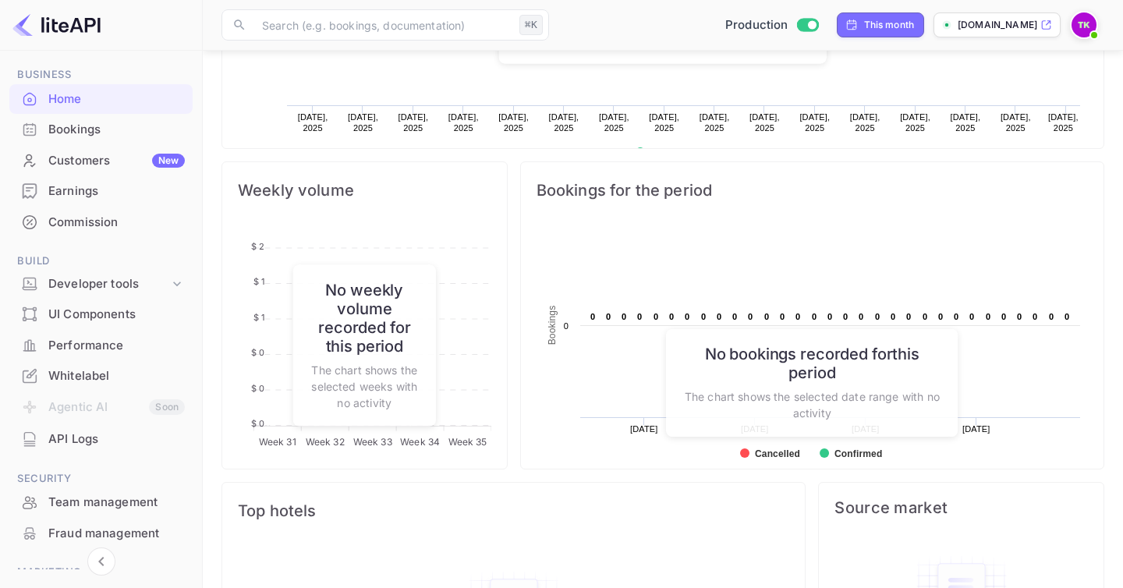  What do you see at coordinates (101, 375) in the screenshot?
I see `a: Whitelabel` at bounding box center [101, 375].